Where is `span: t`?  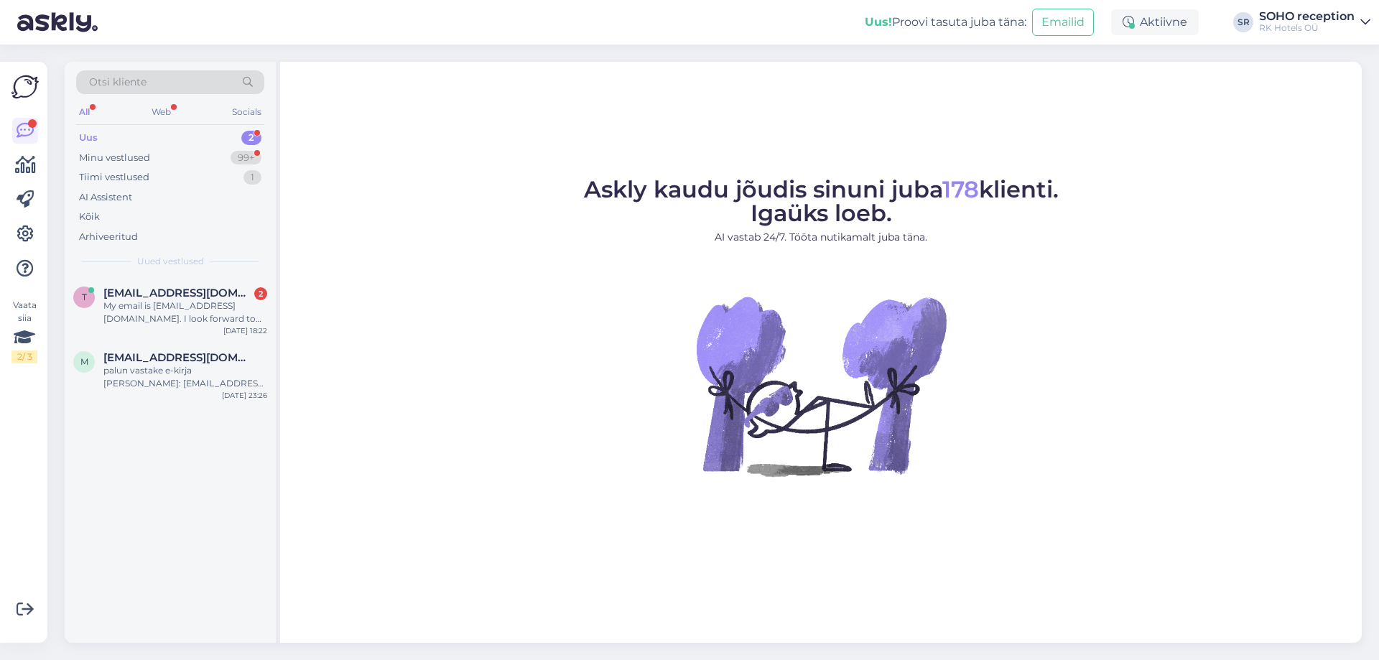 span: t is located at coordinates (84, 297).